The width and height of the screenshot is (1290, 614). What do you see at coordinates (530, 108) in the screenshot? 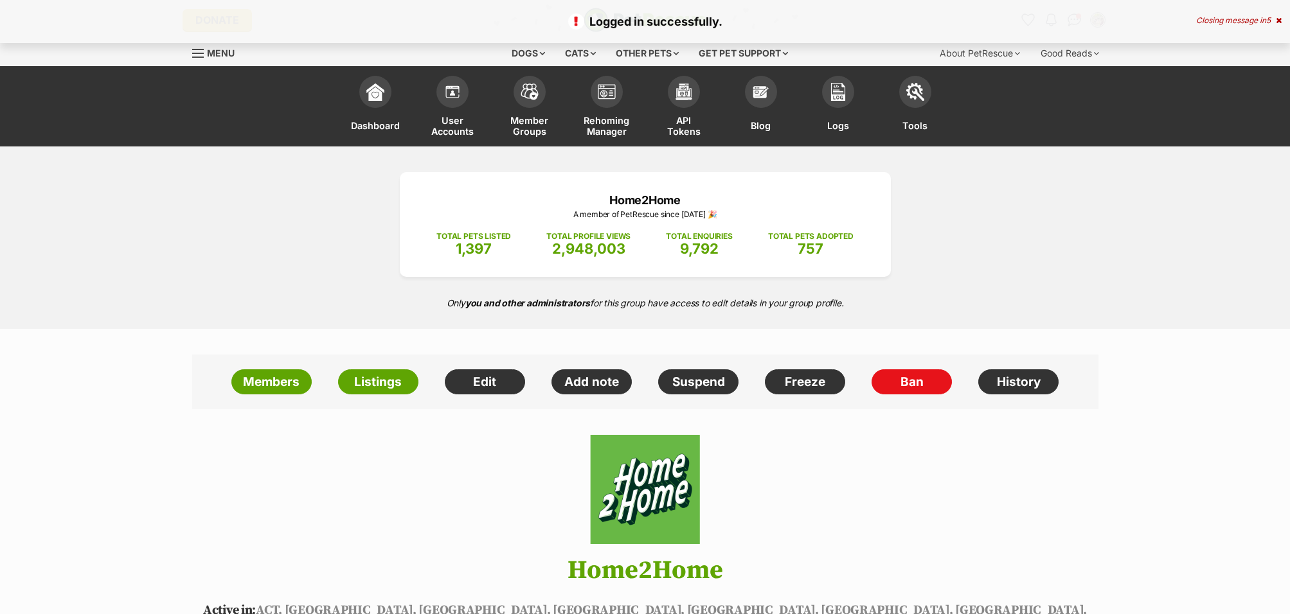
I see `a: Member Groups` at bounding box center [530, 108].